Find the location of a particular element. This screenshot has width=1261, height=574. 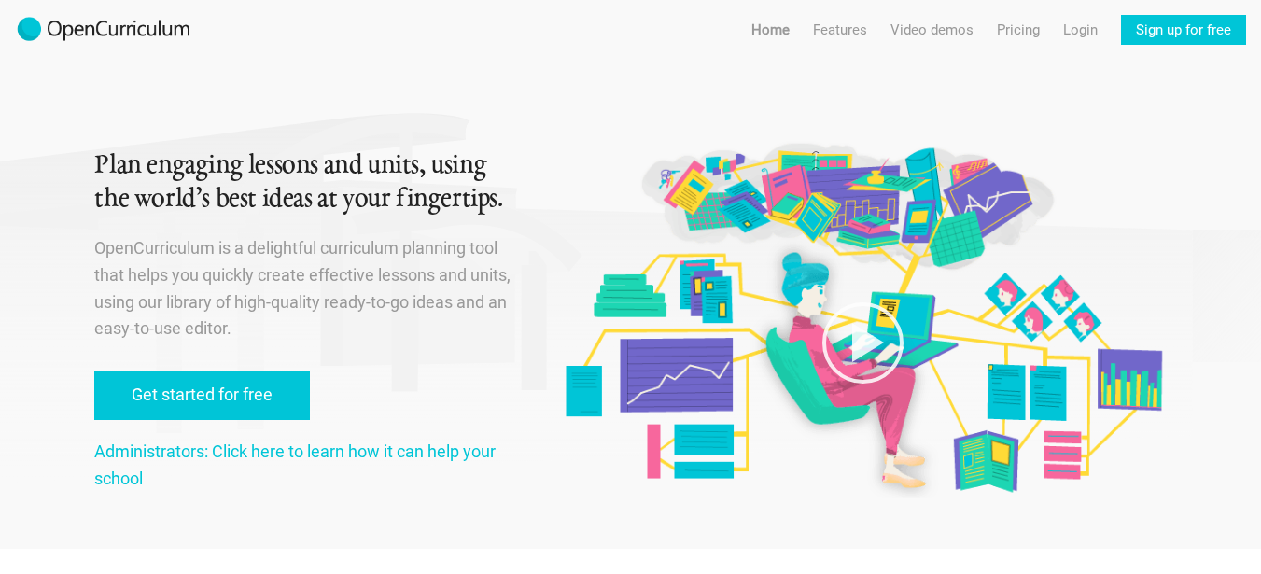

a: Sign up for free is located at coordinates (1184, 30).